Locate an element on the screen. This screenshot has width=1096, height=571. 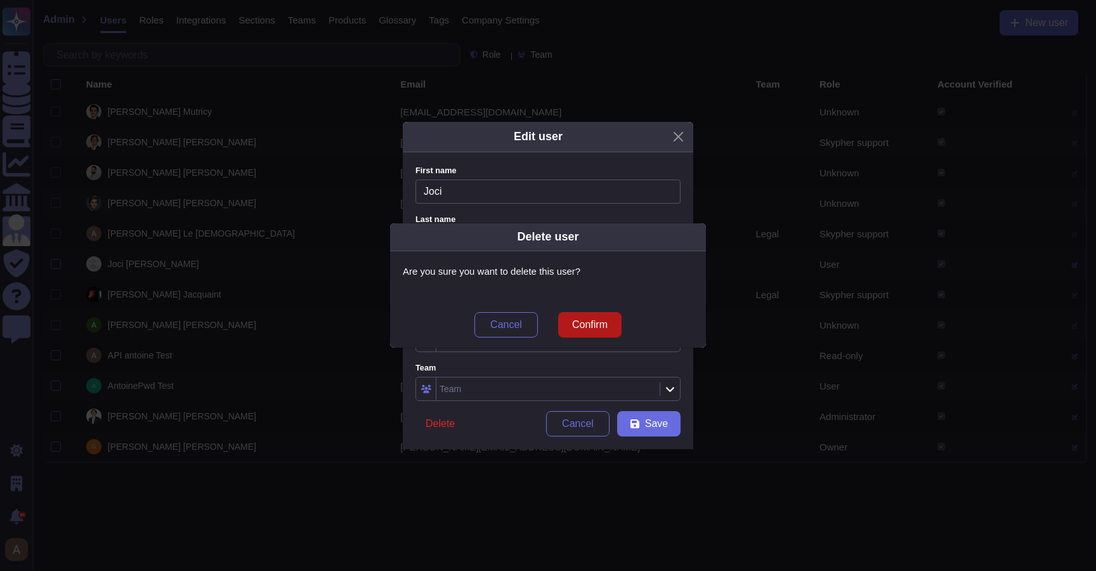
span: Confirm is located at coordinates (590, 325).